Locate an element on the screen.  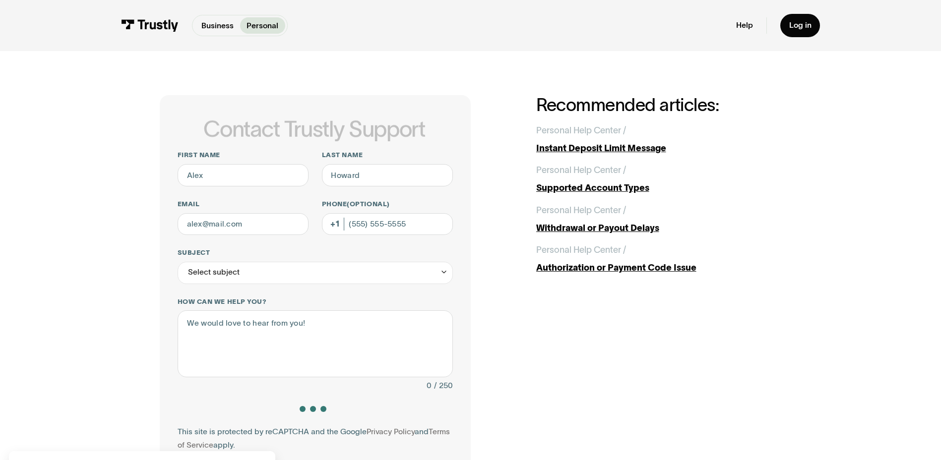
a: Personal Help Center /Instant Deposit Limit Message is located at coordinates (659, 139).